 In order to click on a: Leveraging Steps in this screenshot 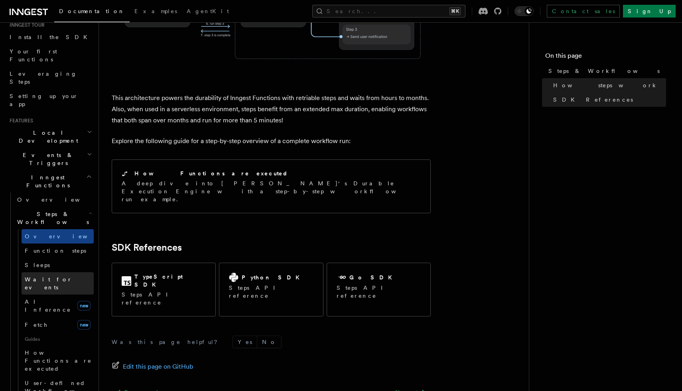, I will do `click(50, 78)`.